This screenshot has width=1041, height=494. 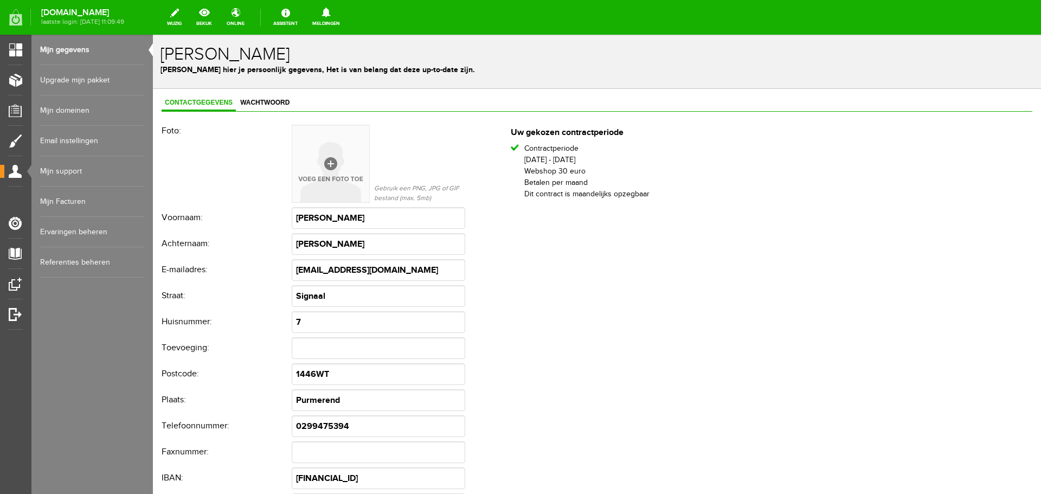 I want to click on a: Meldingen, so click(x=326, y=17).